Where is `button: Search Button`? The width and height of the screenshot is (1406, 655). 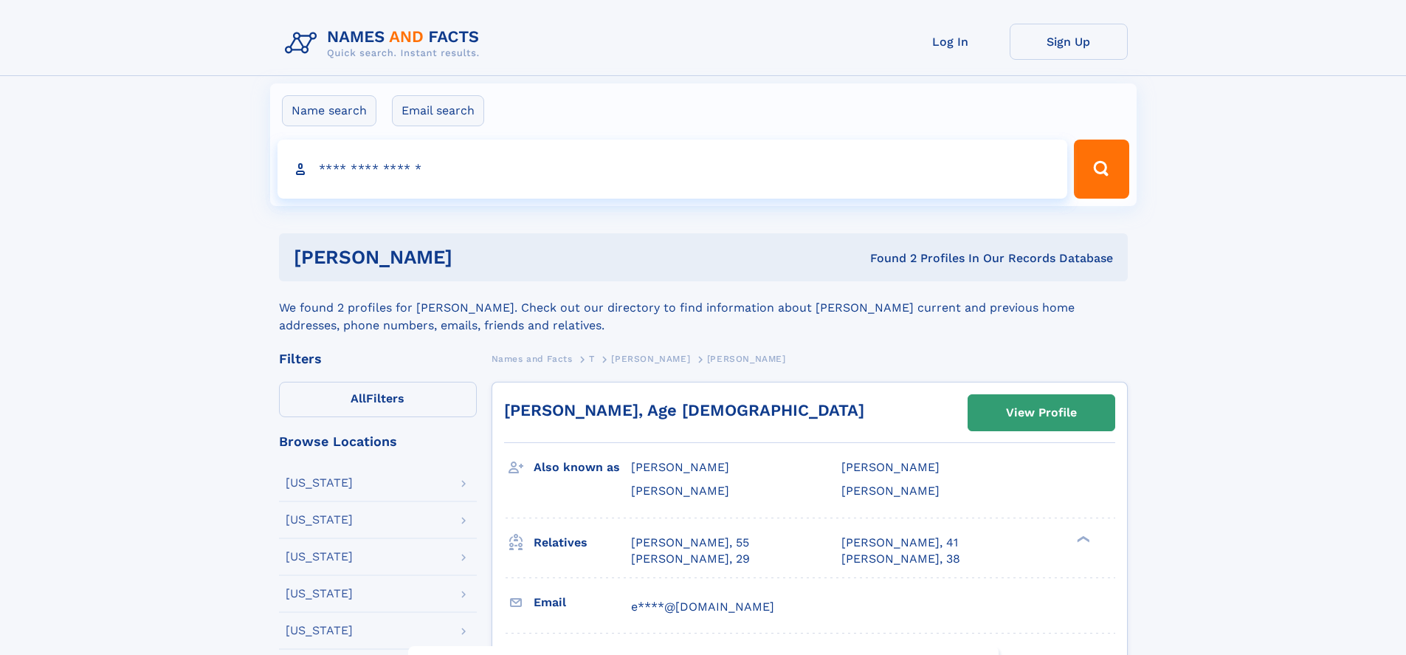
button: Search Button is located at coordinates (1102, 169).